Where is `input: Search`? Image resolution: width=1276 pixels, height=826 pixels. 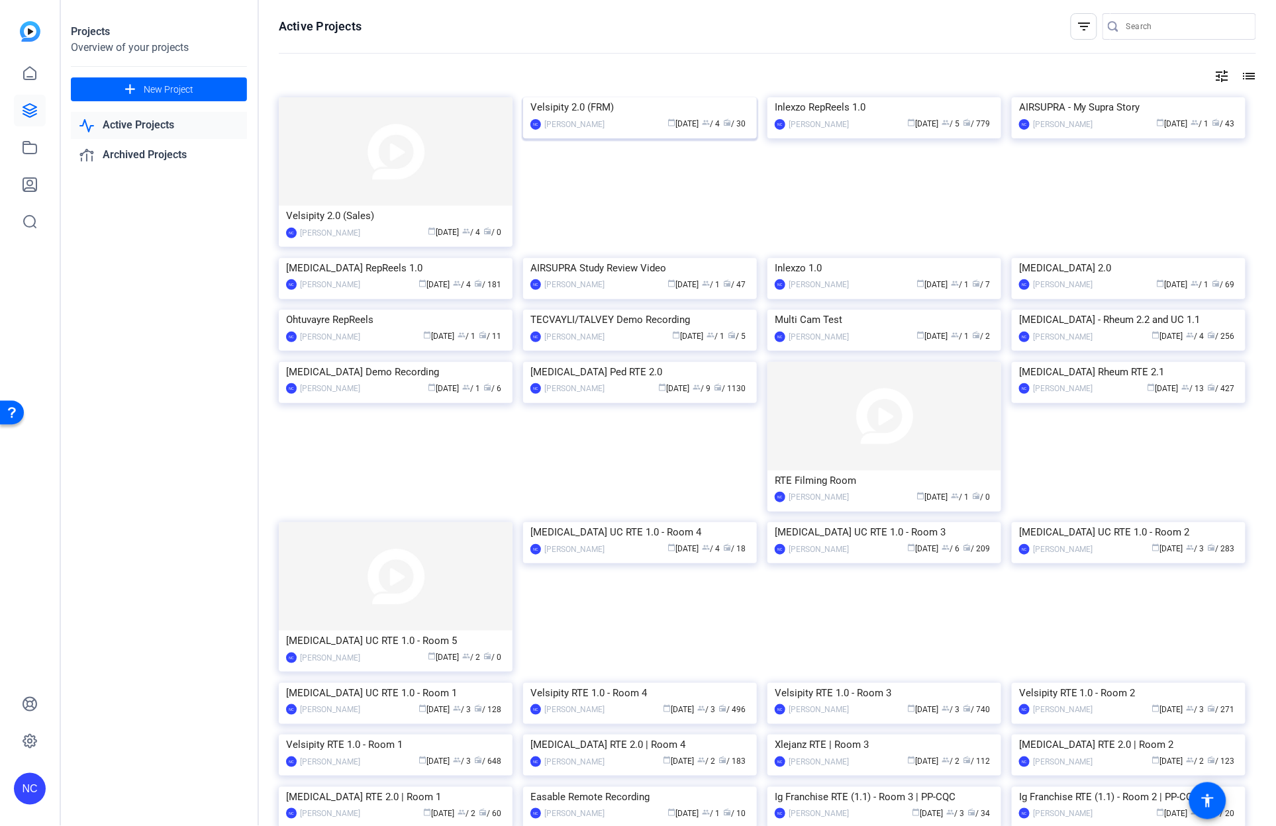 input: Search is located at coordinates (1186, 26).